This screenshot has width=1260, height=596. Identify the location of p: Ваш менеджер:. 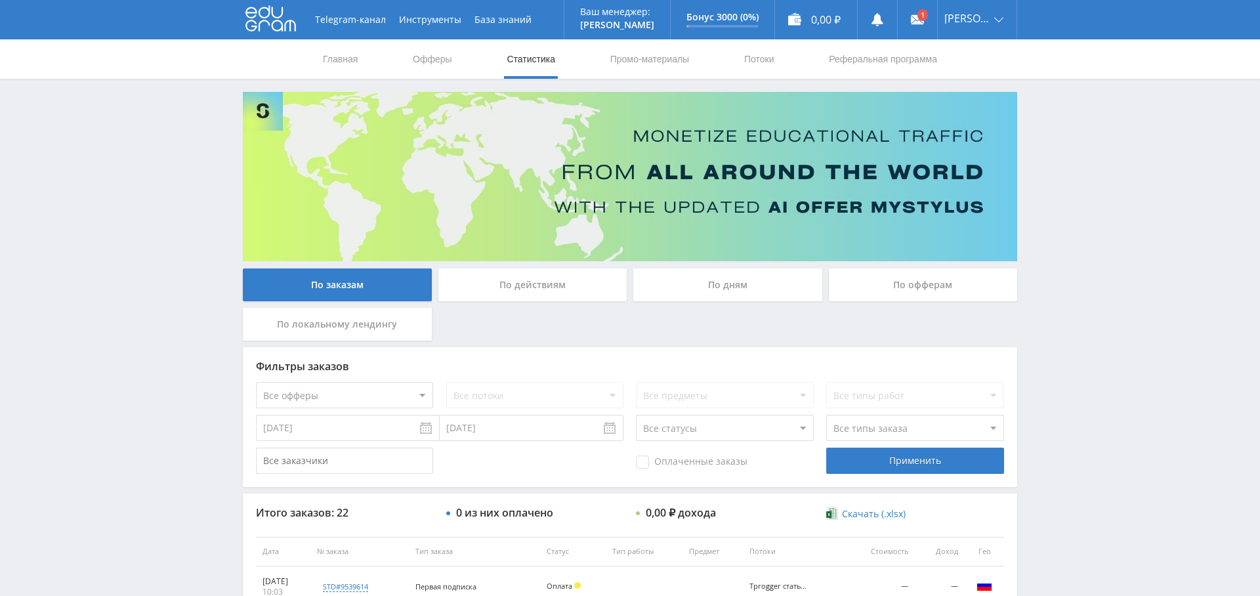
(617, 12).